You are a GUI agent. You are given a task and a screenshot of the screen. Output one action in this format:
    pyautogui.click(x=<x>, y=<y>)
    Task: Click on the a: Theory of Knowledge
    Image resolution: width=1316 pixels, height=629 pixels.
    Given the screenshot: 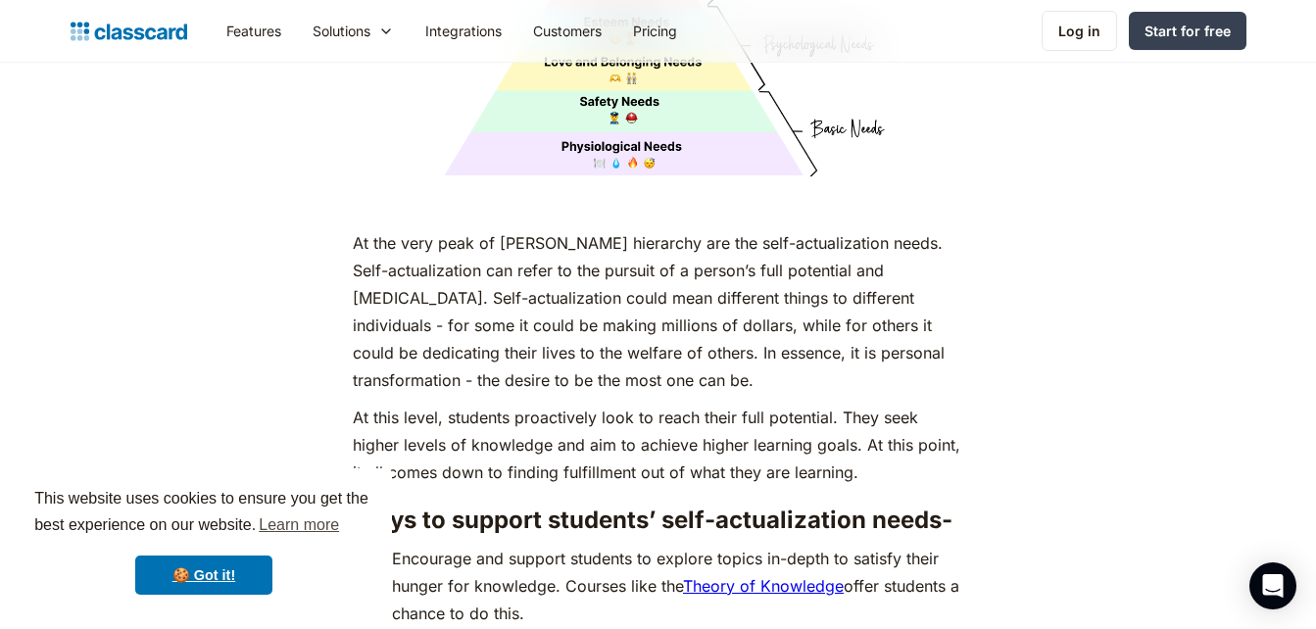 What is the action you would take?
    pyautogui.click(x=763, y=586)
    